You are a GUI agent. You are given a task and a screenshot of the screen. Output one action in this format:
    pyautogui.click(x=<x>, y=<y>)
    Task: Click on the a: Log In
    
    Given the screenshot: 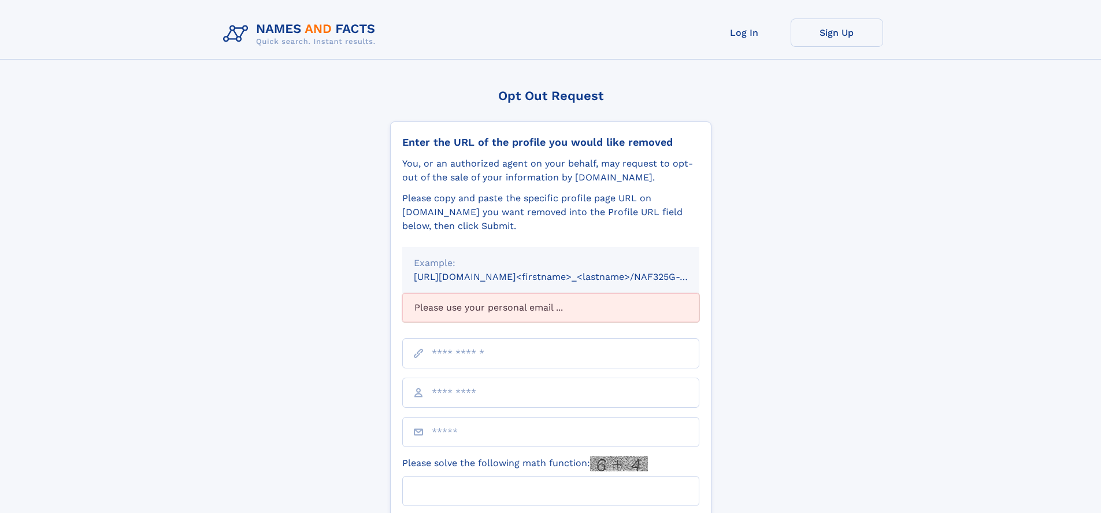 What is the action you would take?
    pyautogui.click(x=744, y=32)
    